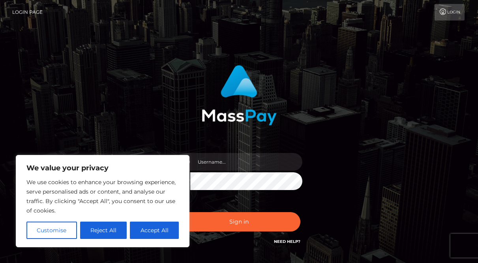 This screenshot has width=478, height=263. I want to click on button: Reject All, so click(103, 231).